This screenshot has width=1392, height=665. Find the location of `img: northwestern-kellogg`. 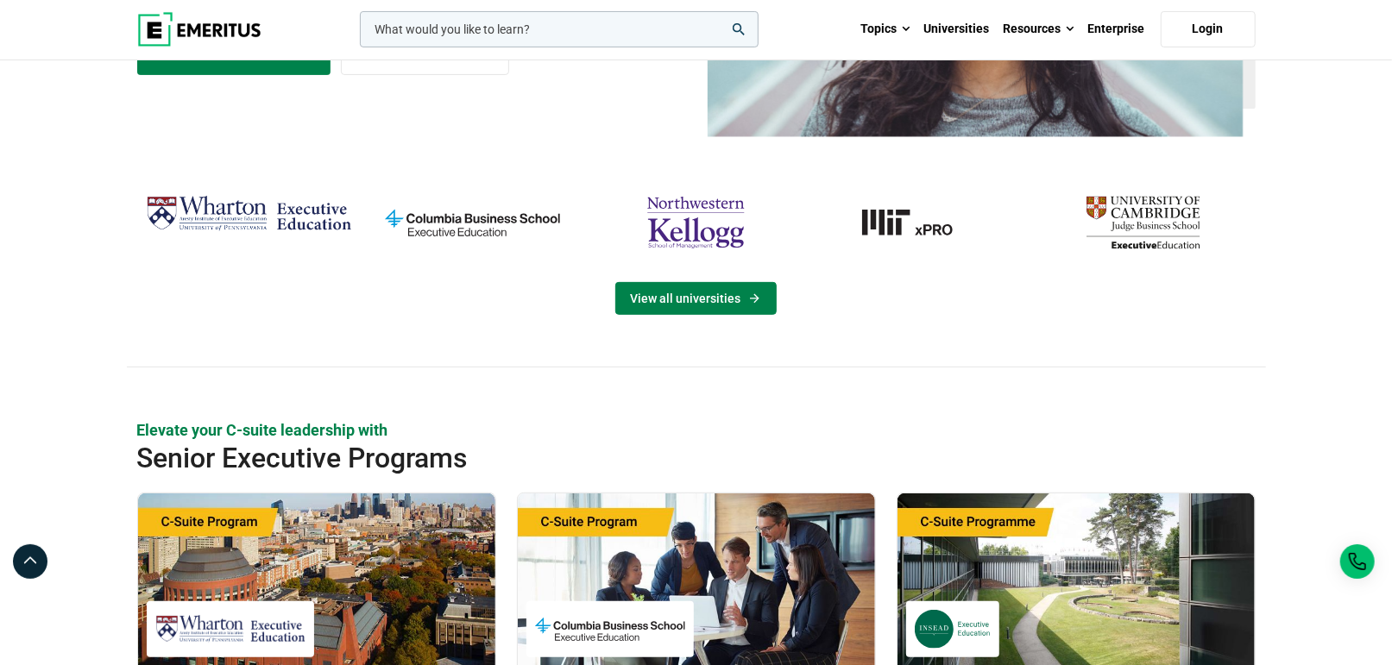

img: northwestern-kellogg is located at coordinates (696, 223).